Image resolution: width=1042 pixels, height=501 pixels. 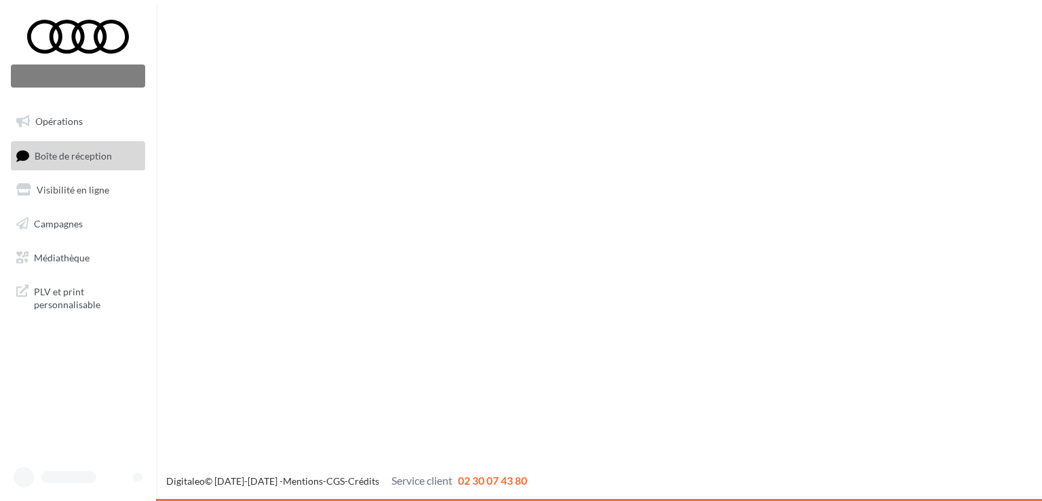 What do you see at coordinates (78, 190) in the screenshot?
I see `a: Visibilité en ligne` at bounding box center [78, 190].